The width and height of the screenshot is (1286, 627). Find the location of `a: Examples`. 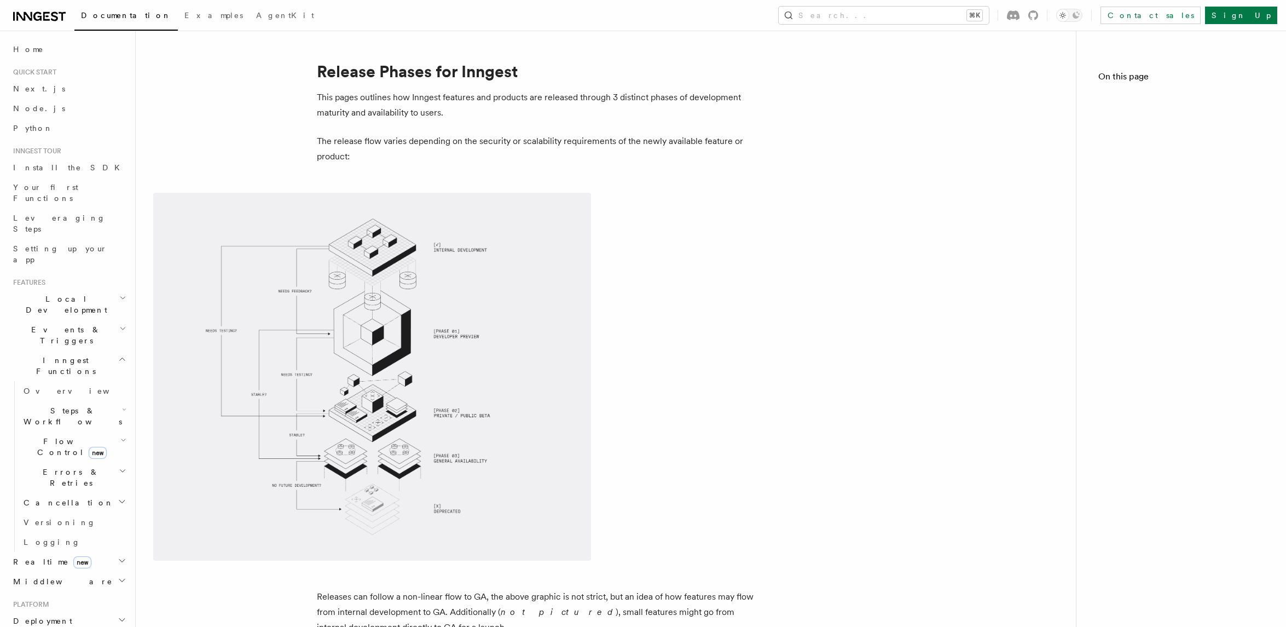

a: Examples is located at coordinates (213, 16).